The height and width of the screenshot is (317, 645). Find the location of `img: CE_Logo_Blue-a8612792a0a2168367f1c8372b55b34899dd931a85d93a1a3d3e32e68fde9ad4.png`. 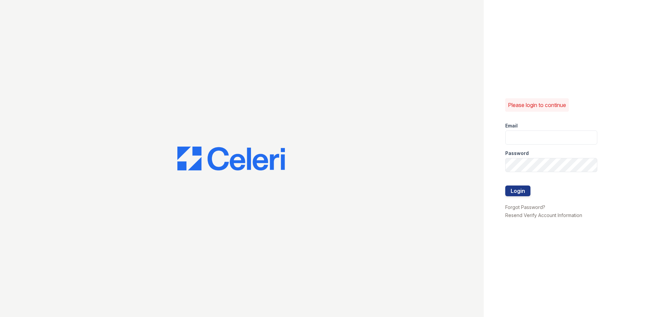

img: CE_Logo_Blue-a8612792a0a2168367f1c8372b55b34899dd931a85d93a1a3d3e32e68fde9ad4.png is located at coordinates (231, 159).